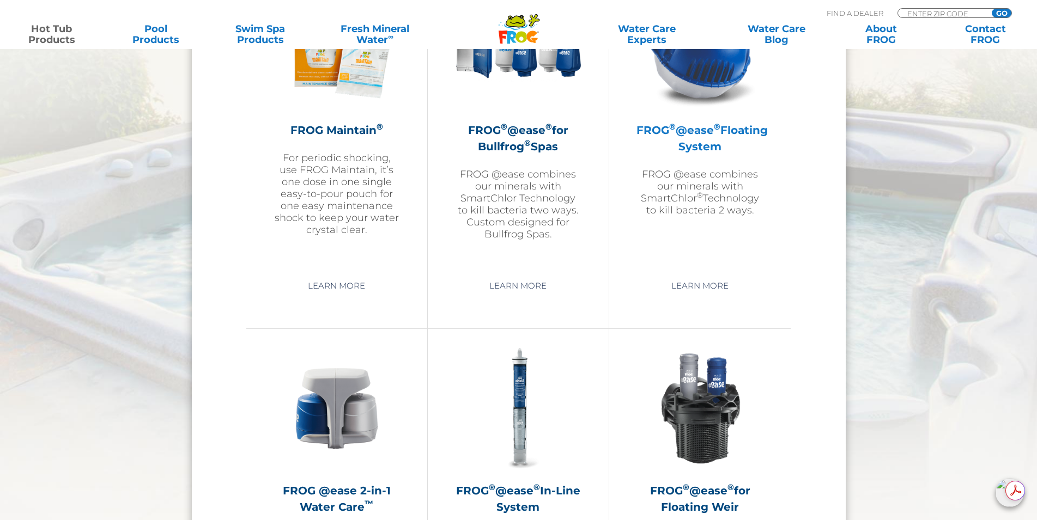 This screenshot has height=520, width=1037. Describe the element at coordinates (647, 34) in the screenshot. I see `a: Water CareExperts` at that location.